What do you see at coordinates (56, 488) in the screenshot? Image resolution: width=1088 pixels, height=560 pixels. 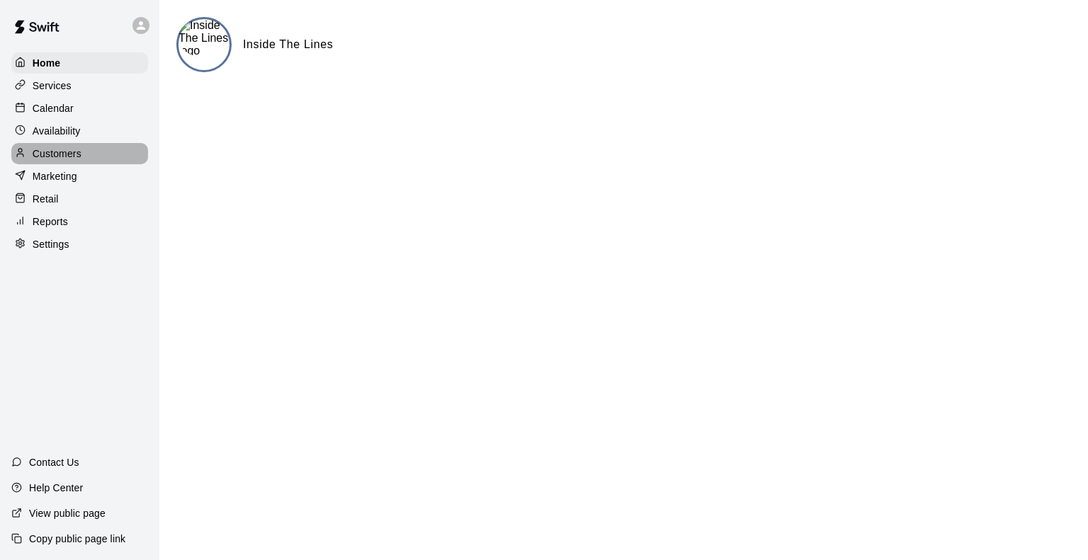 I see `p: Help Center` at bounding box center [56, 488].